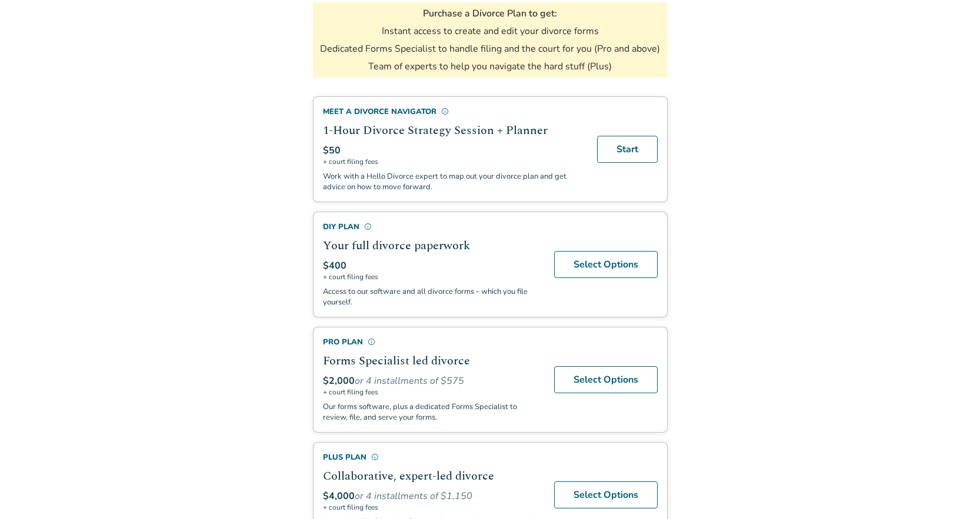 The image size is (980, 519). Describe the element at coordinates (453, 182) in the screenshot. I see `p: Work with a Hello Divorce expert to map out your divorce plan and get advice on how to move forward.` at that location.